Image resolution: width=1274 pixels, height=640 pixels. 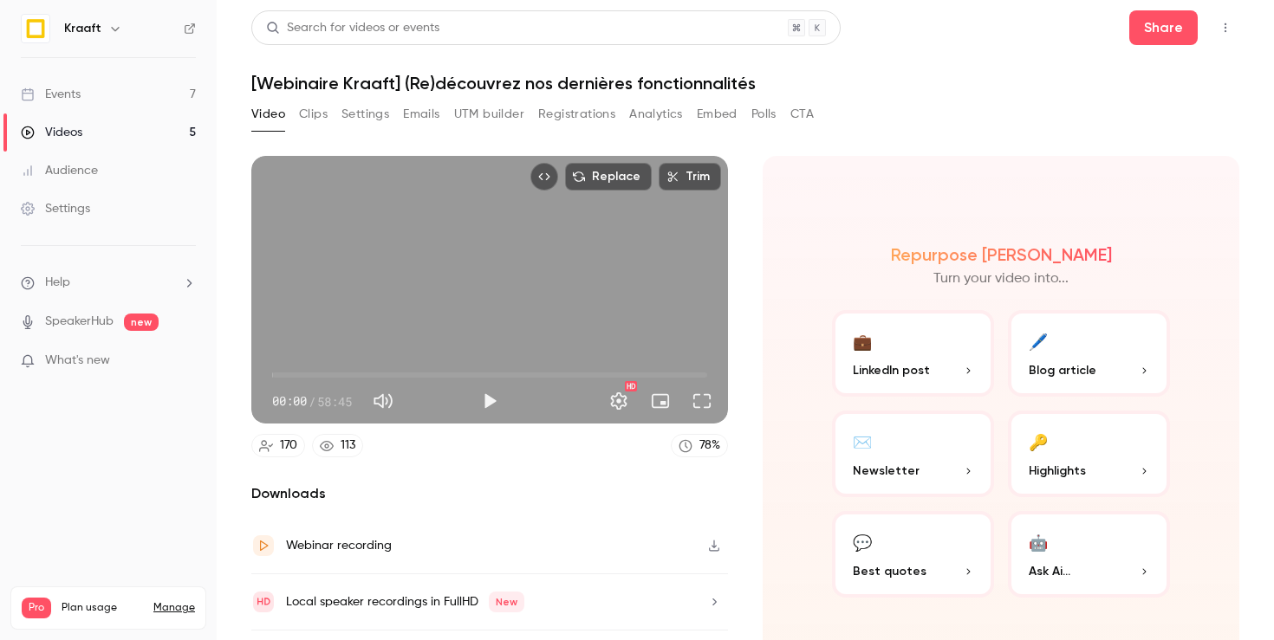 I want to click on div: Play, so click(x=490, y=401).